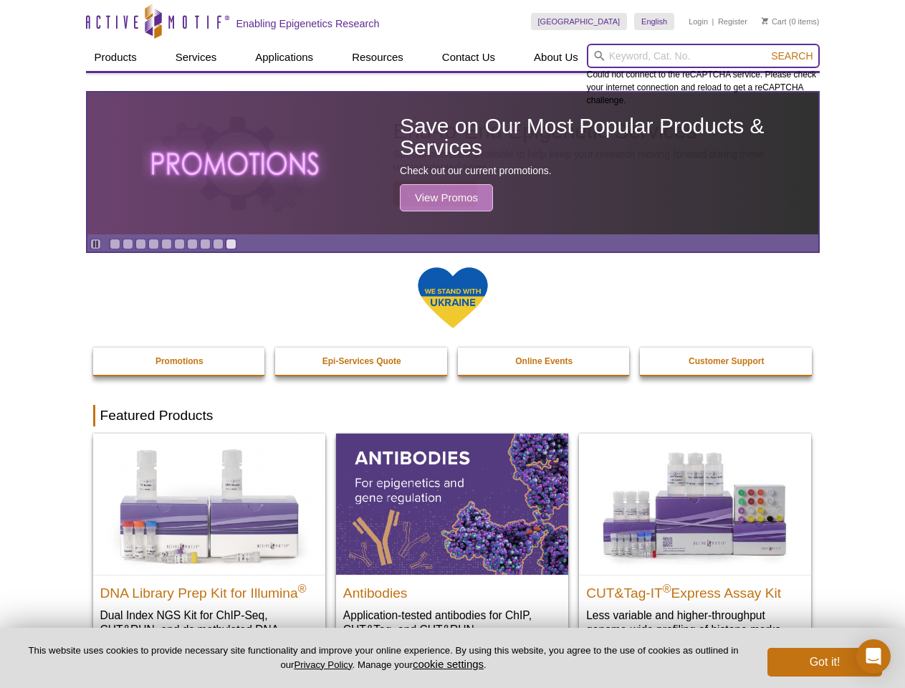 The width and height of the screenshot is (905, 688). I want to click on a: Customer Support, so click(727, 361).